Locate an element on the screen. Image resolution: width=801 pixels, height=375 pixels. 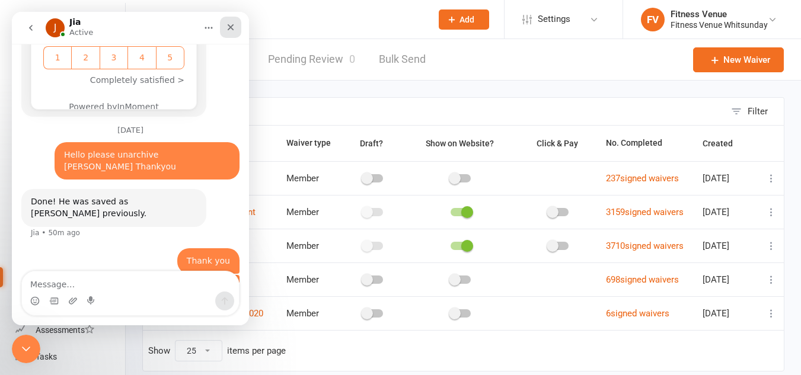
textarea: Message… is located at coordinates (119, 270).